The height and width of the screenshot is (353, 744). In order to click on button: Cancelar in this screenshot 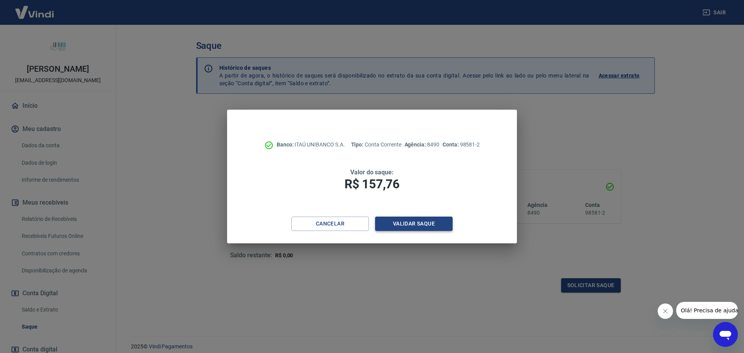, I will do `click(330, 224)`.